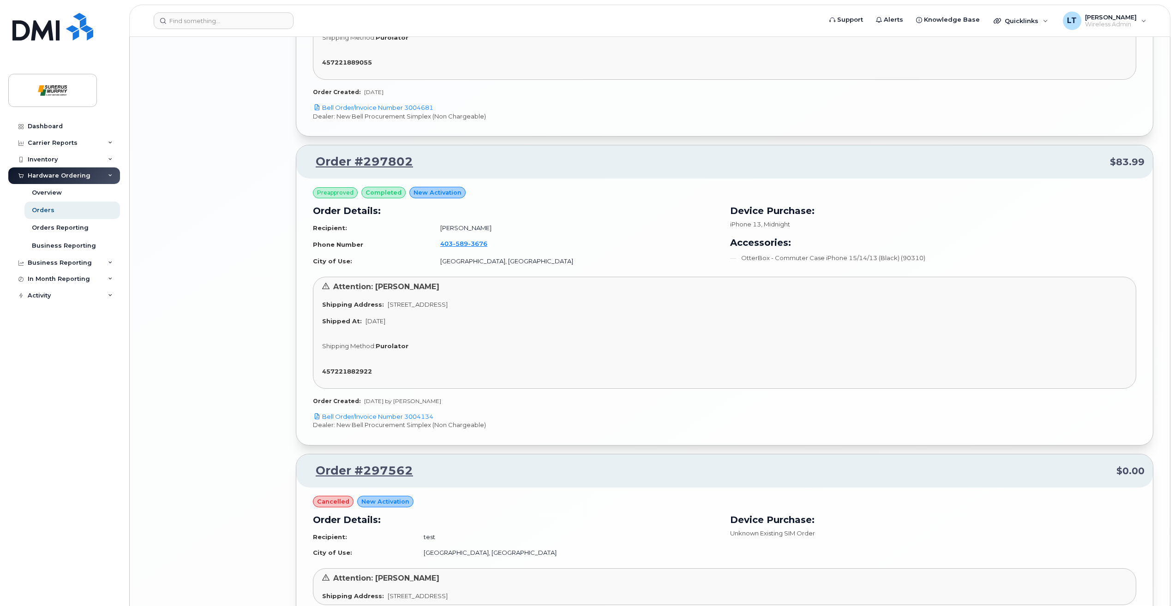 This screenshot has height=606, width=1175. Describe the element at coordinates (846, 20) in the screenshot. I see `a: Support` at that location.